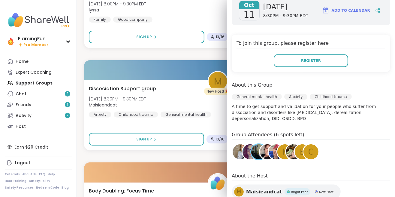 The height and width of the screenshot is (197, 395). What do you see at coordinates (311, 44) in the screenshot?
I see `h4: To join this group, please register here` at bounding box center [311, 44].